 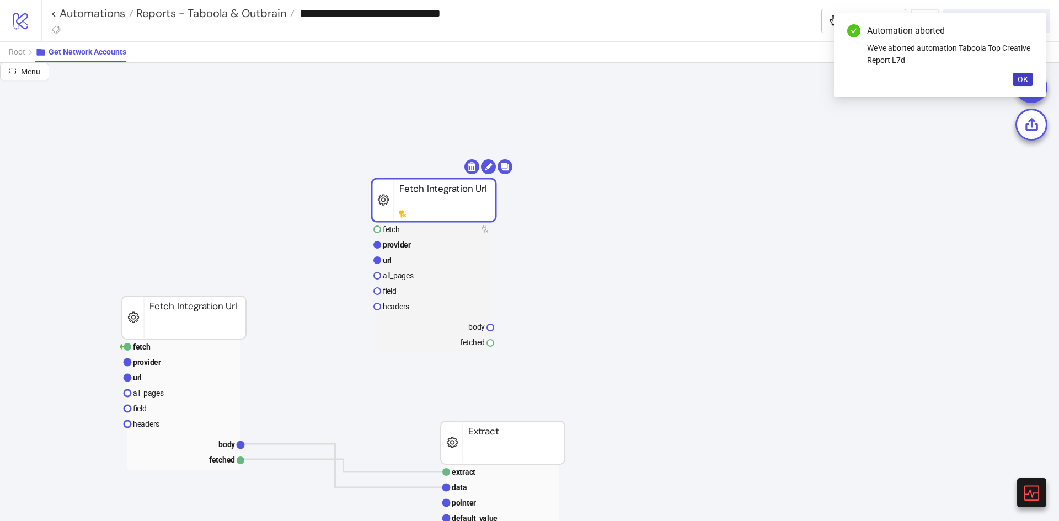 What do you see at coordinates (87, 52) in the screenshot?
I see `span: Get Network Accounts` at bounding box center [87, 52].